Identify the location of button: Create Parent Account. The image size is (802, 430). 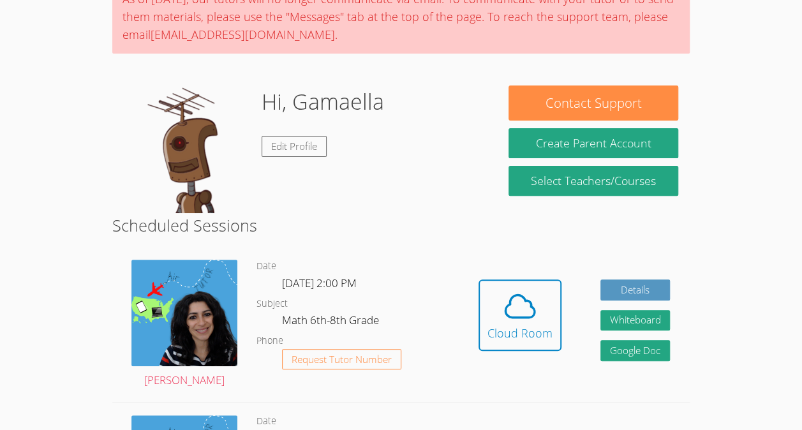
(593, 143).